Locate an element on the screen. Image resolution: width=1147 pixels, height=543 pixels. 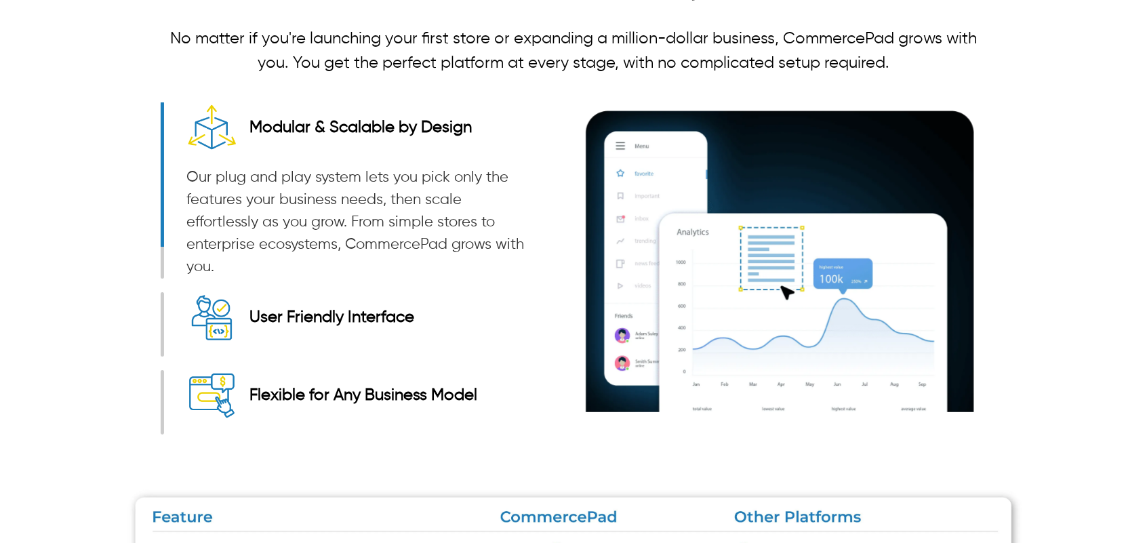
p: No matter if you're launching your first store or expanding a million-dollar business, CommercePa... is located at coordinates (573, 51).